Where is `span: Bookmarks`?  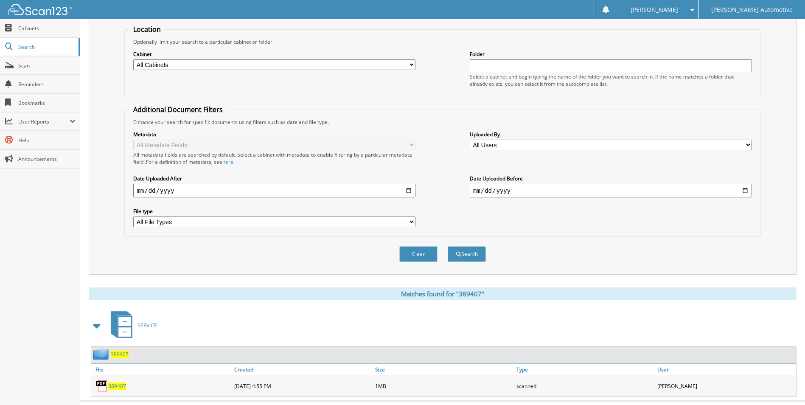
span: Bookmarks is located at coordinates (47, 103).